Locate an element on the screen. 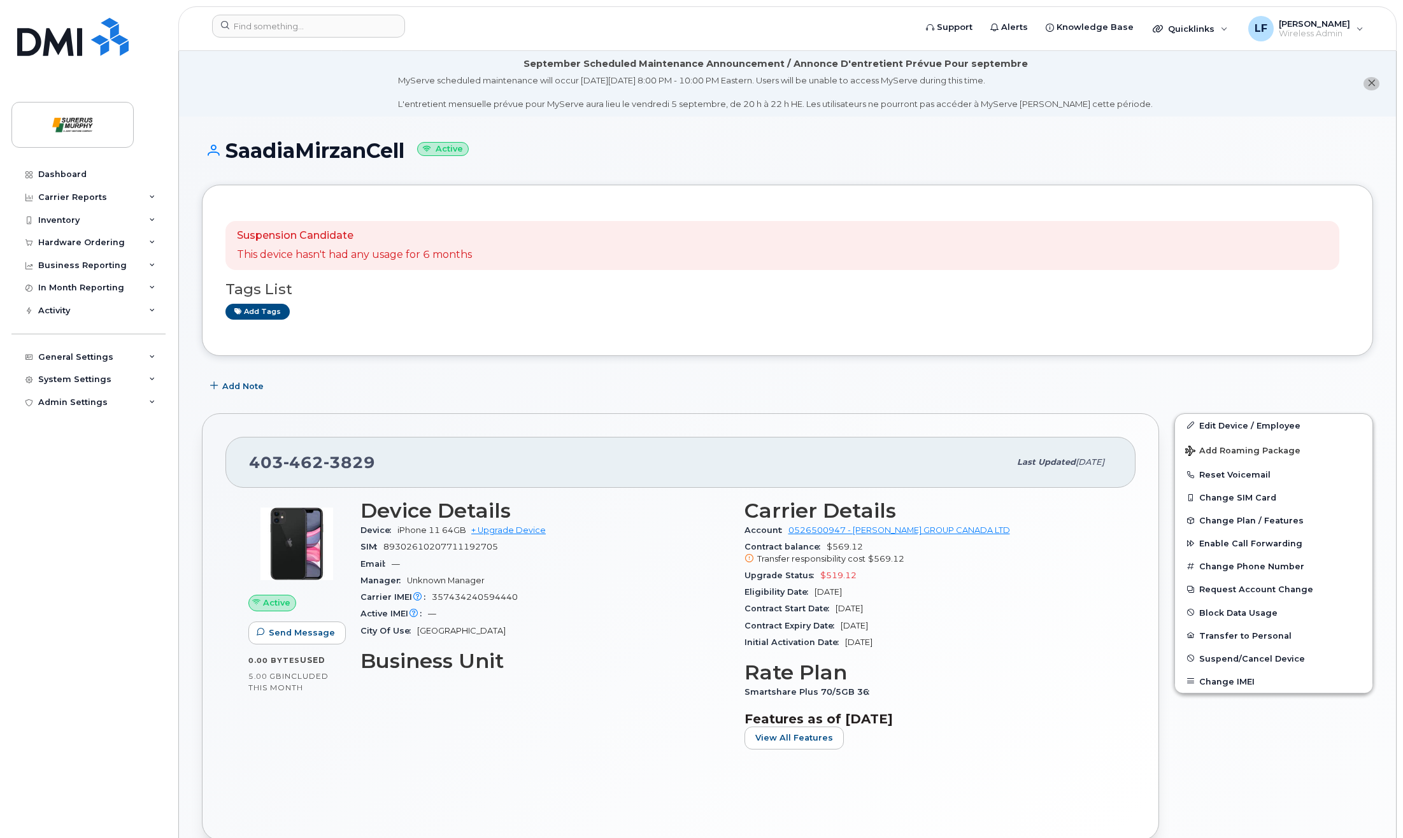  span: Transfer responsibility cost is located at coordinates (811, 558).